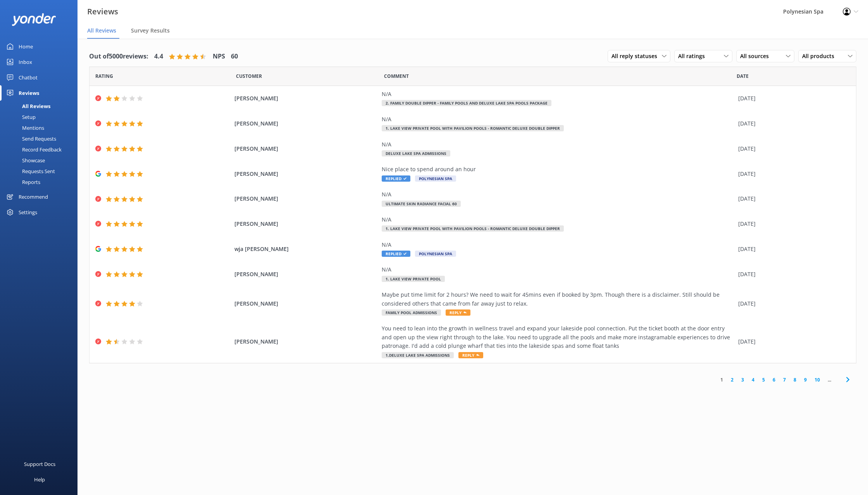  I want to click on div: Inbox, so click(25, 62).